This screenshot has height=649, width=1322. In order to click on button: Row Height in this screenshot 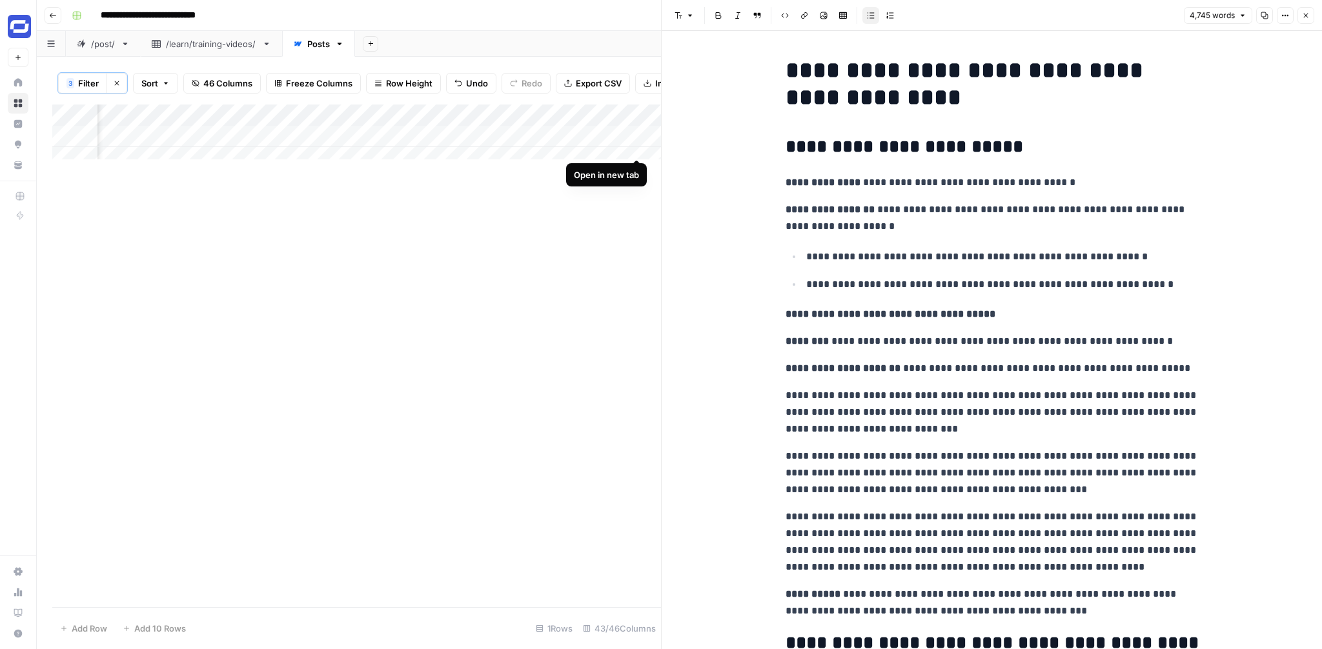, I will do `click(403, 83)`.